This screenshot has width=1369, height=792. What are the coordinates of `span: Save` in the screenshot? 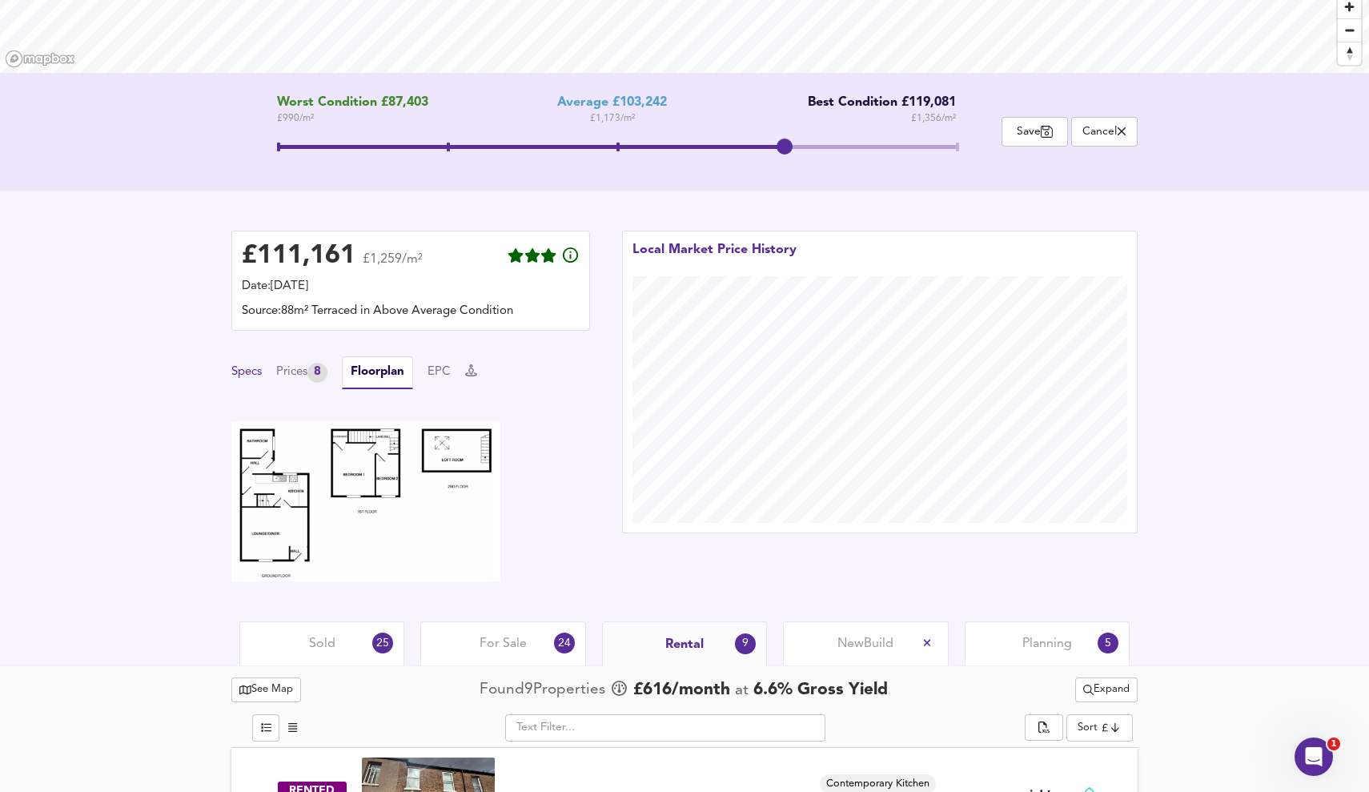 It's located at (1034, 131).